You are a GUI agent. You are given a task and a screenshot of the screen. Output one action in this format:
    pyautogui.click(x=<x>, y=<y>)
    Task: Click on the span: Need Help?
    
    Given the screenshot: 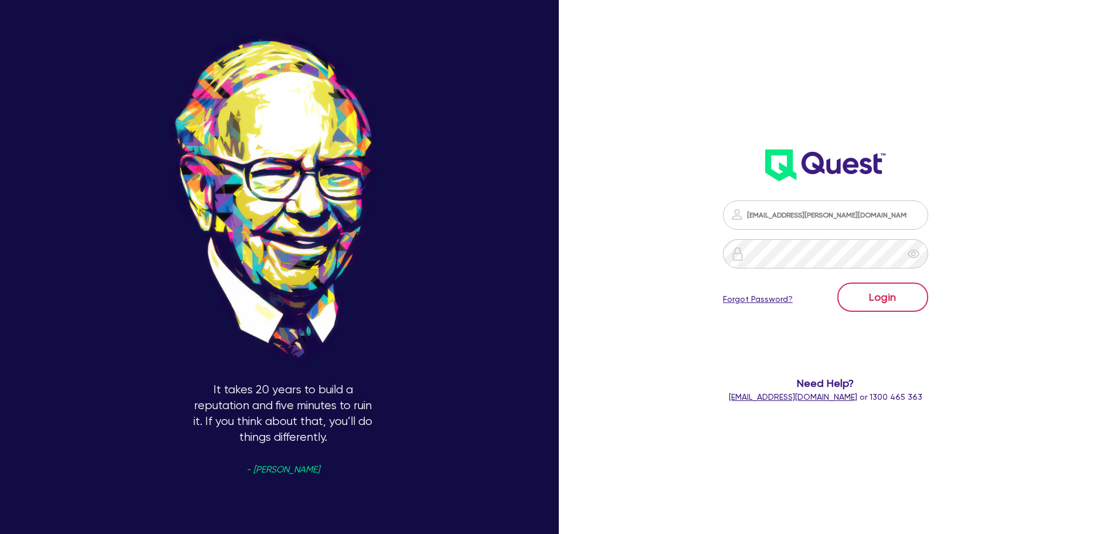 What is the action you would take?
    pyautogui.click(x=825, y=383)
    